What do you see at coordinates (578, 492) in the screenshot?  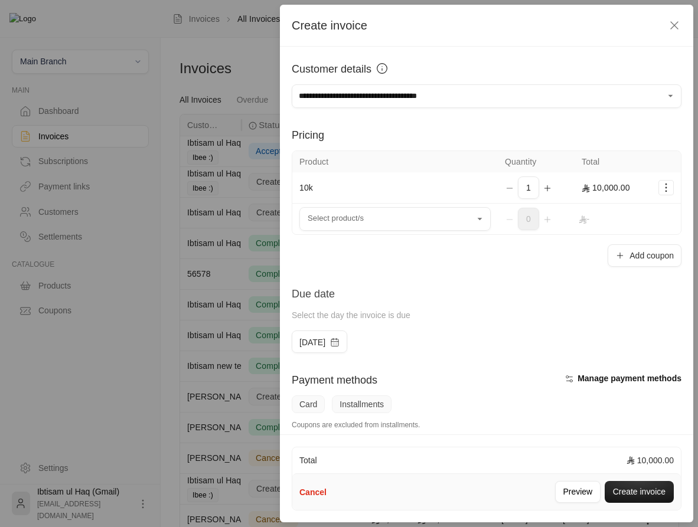 I see `button: Preview` at bounding box center [578, 492].